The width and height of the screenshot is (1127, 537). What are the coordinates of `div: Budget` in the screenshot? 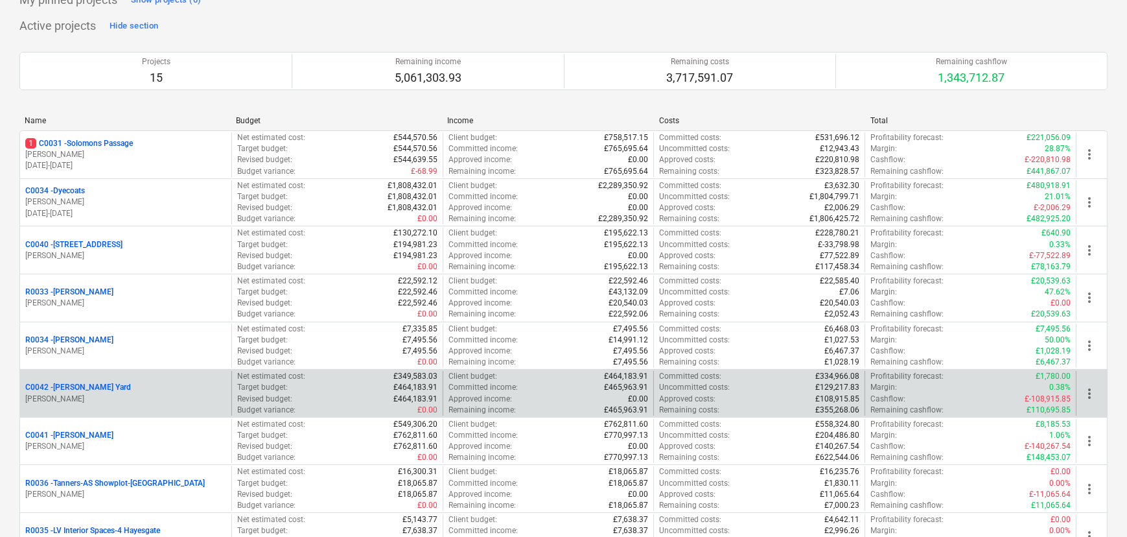 It's located at (336, 121).